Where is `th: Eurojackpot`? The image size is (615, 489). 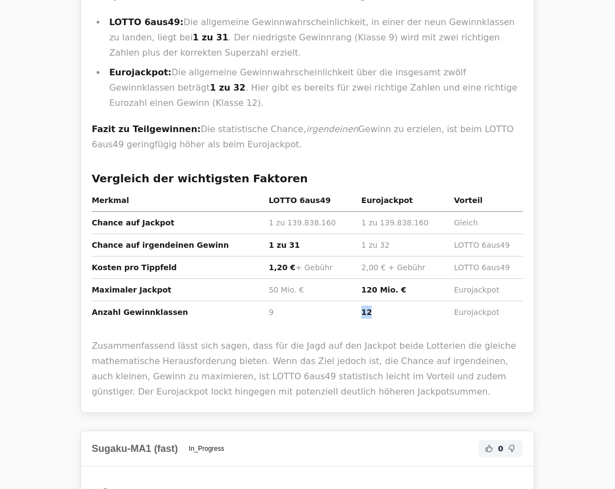 th: Eurojackpot is located at coordinates (404, 203).